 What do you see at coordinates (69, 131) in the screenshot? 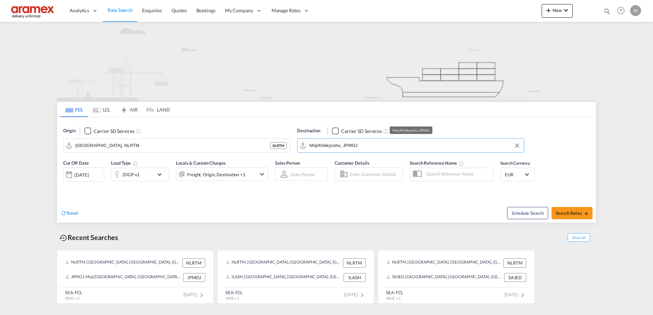
I see `span: Origin` at bounding box center [69, 131].